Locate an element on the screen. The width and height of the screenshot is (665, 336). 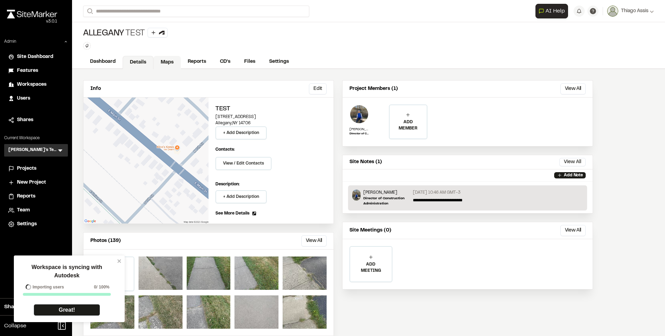
span: Site Dashboard is located at coordinates (35, 57).